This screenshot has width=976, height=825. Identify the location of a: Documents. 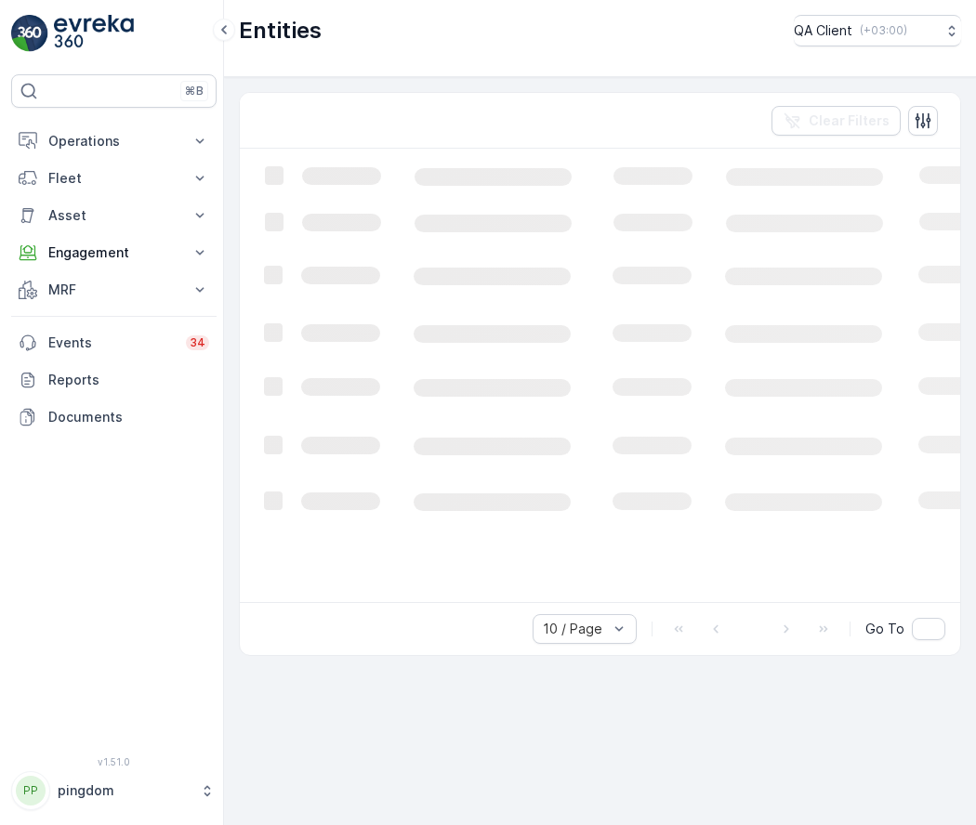
(113, 417).